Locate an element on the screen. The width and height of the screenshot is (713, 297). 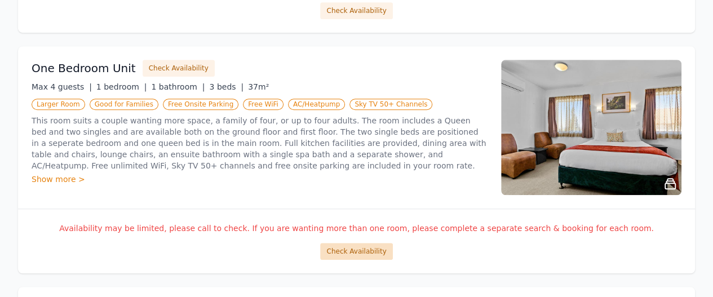
span: 1 bathroom | is located at coordinates (178, 87).